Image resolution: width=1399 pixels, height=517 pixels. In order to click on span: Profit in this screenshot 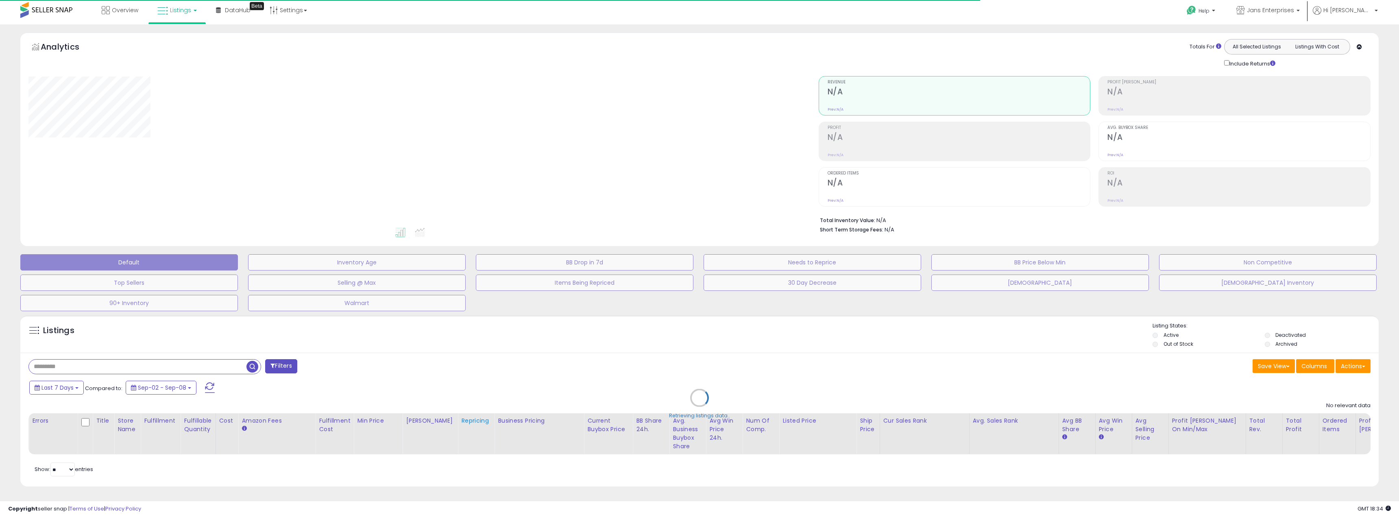, I will do `click(959, 128)`.